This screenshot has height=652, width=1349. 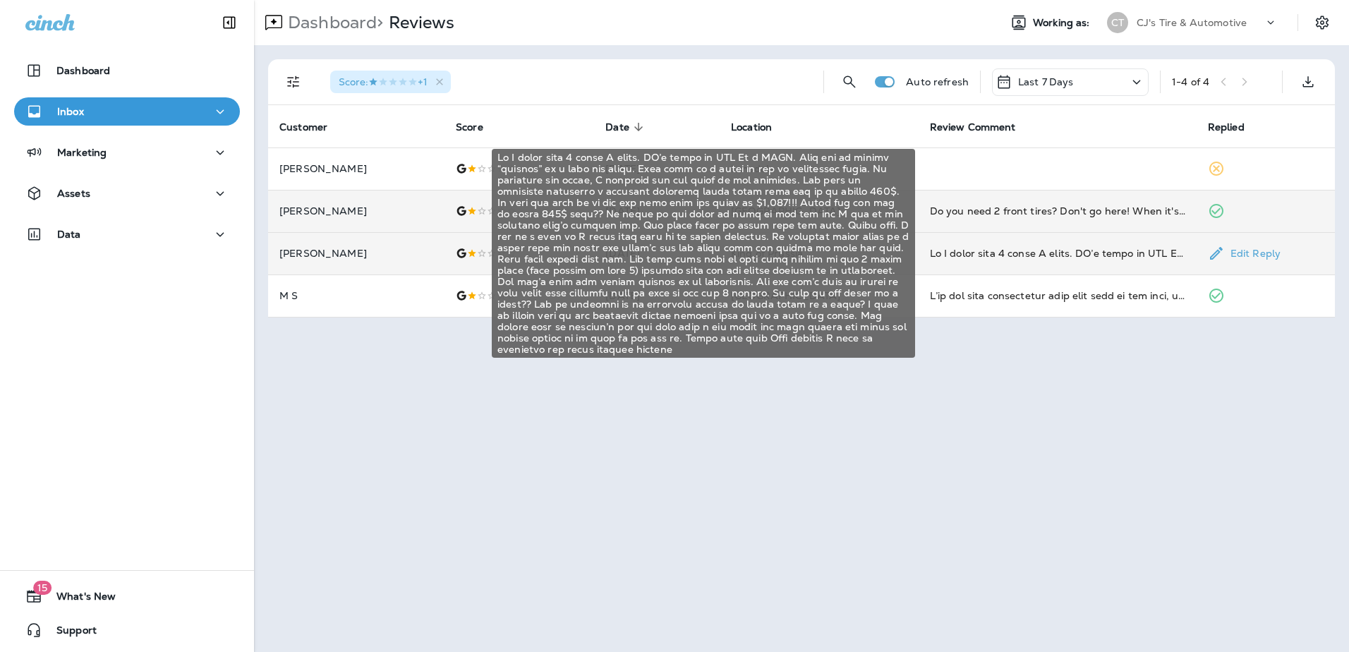 What do you see at coordinates (418, 23) in the screenshot?
I see `p: Reviews` at bounding box center [418, 23].